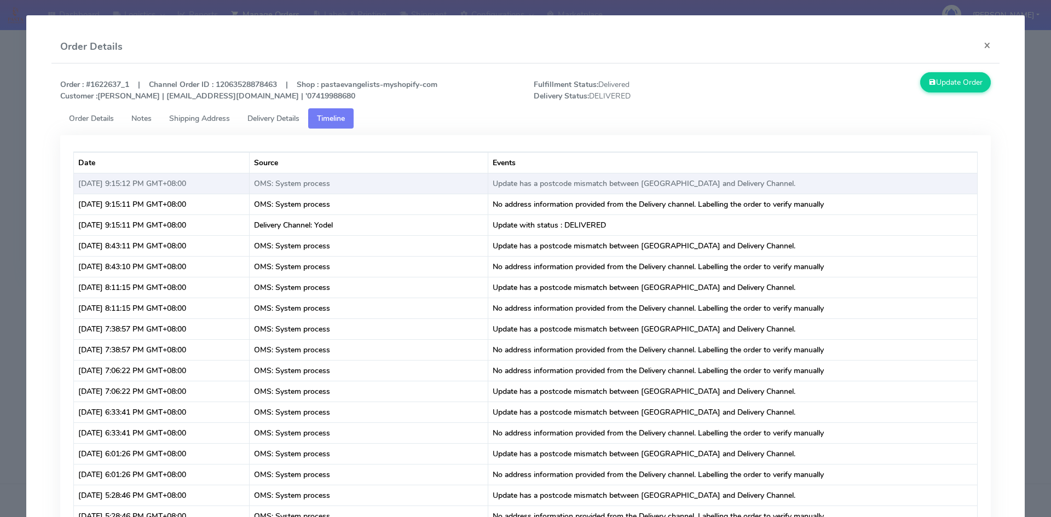  What do you see at coordinates (79, 96) in the screenshot?
I see `strong: Customer :` at bounding box center [79, 96].